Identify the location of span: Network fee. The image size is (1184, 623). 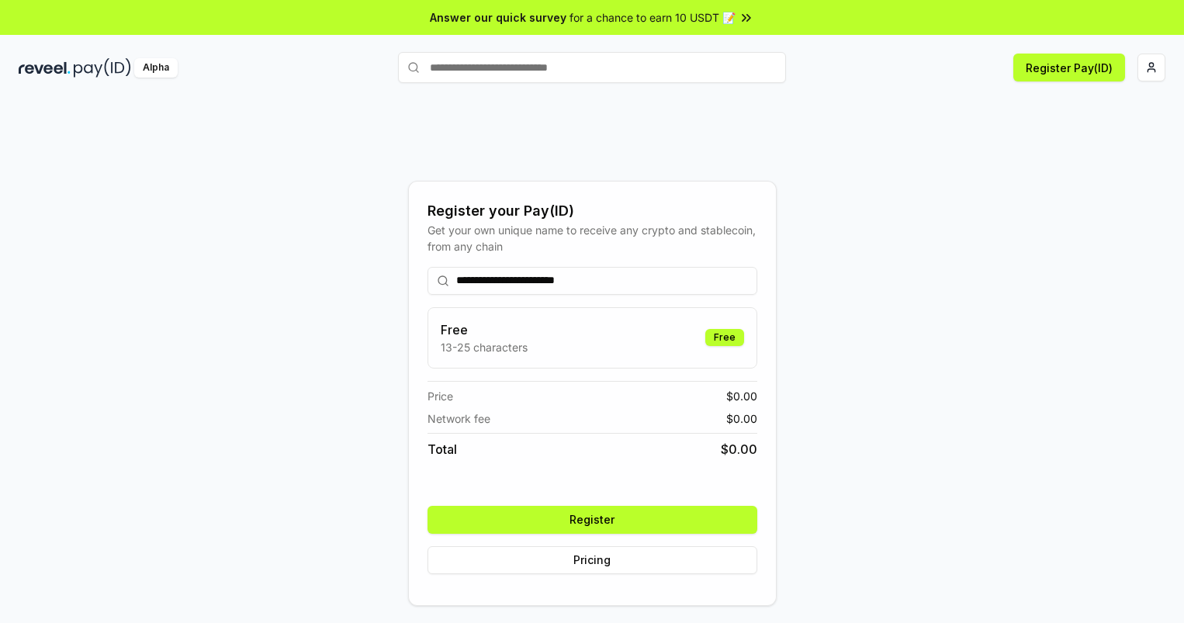
(459, 418).